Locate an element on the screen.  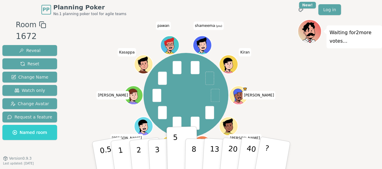
button: Version0.9.3 is located at coordinates (17, 158).